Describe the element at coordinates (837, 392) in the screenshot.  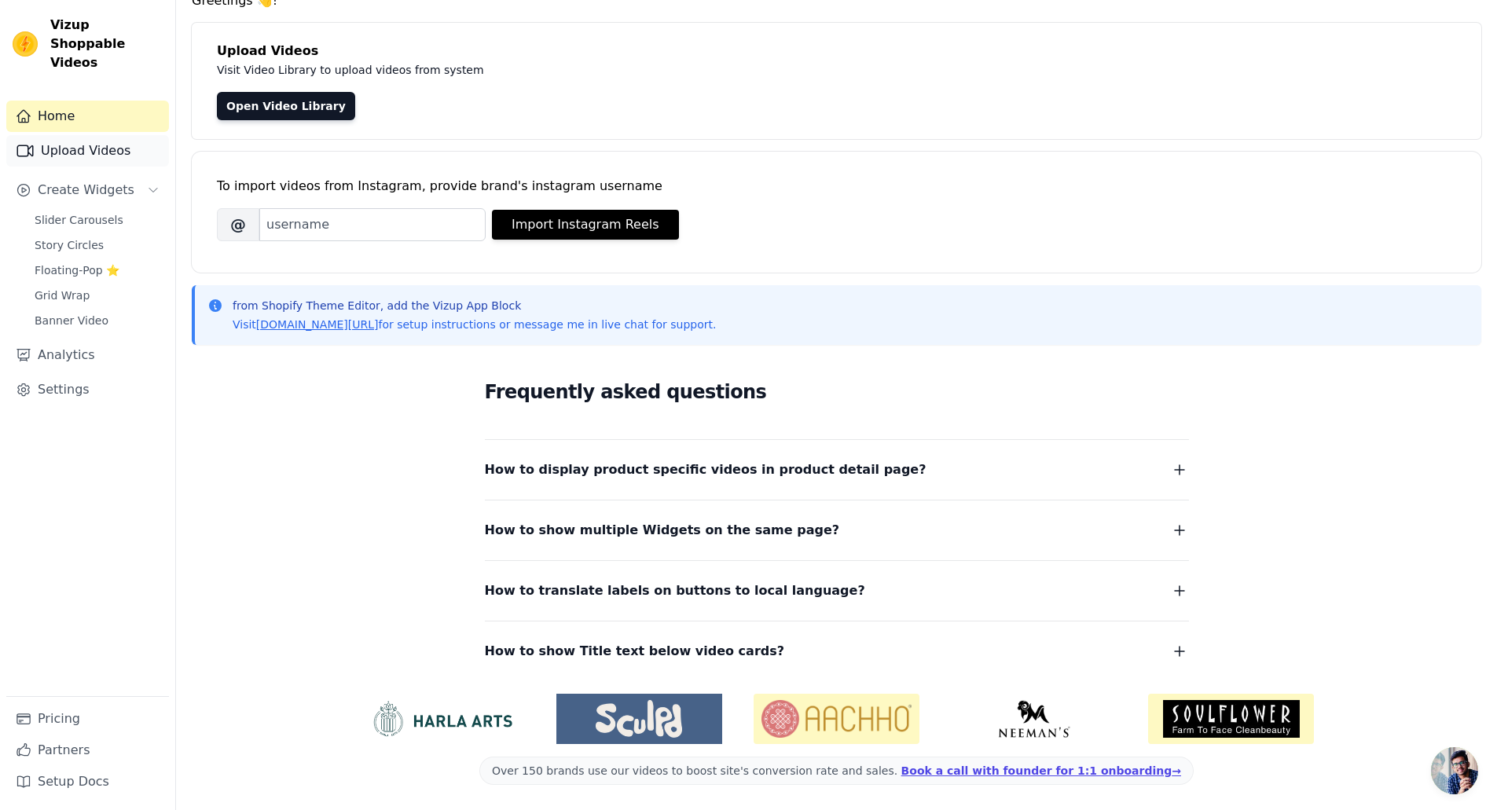
I see `h2: Frequently asked questions` at that location.